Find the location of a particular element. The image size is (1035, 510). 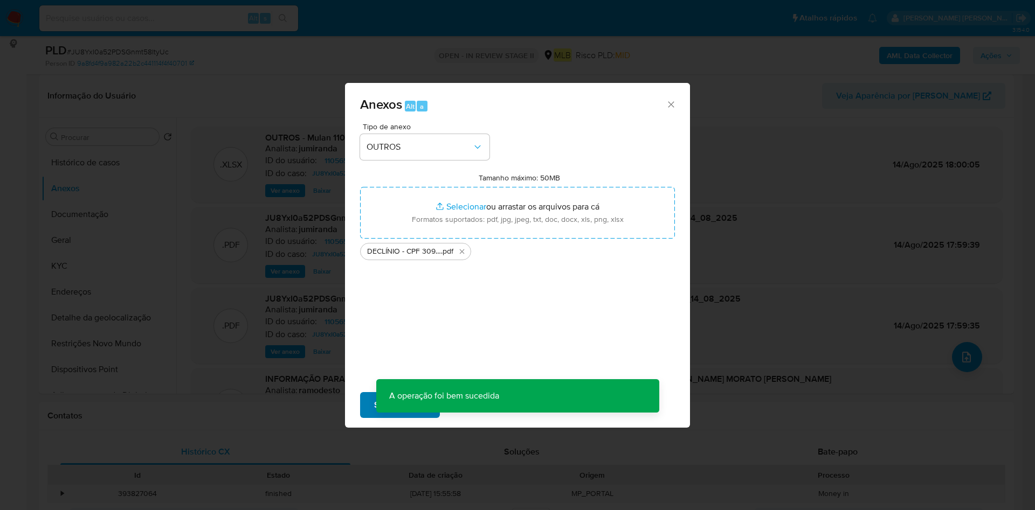

span: Cancelar is located at coordinates (475, 405).